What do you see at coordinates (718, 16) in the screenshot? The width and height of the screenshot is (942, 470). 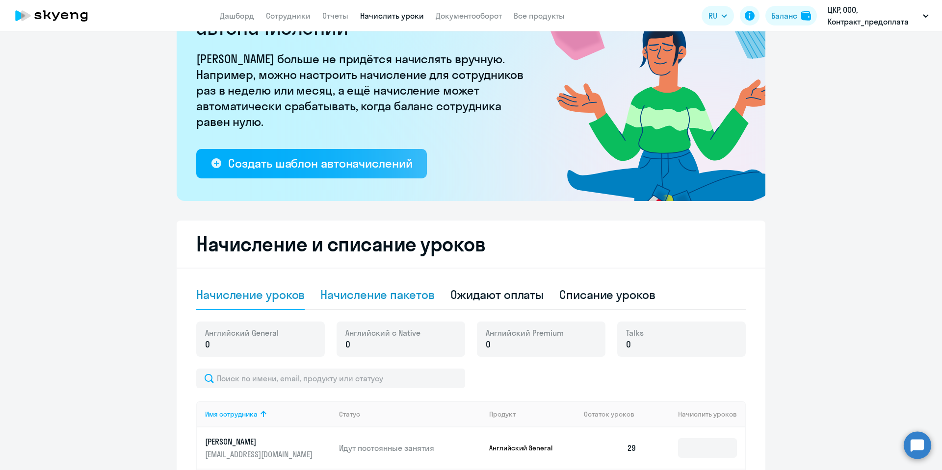 I see `button: RU` at bounding box center [718, 16].